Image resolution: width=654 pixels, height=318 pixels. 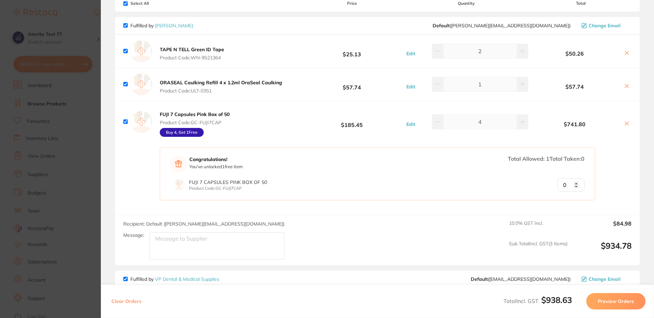 What do you see at coordinates (179, 184) in the screenshot?
I see `img: FUJI 7 Capsules Pink Box of 50` at bounding box center [179, 184].